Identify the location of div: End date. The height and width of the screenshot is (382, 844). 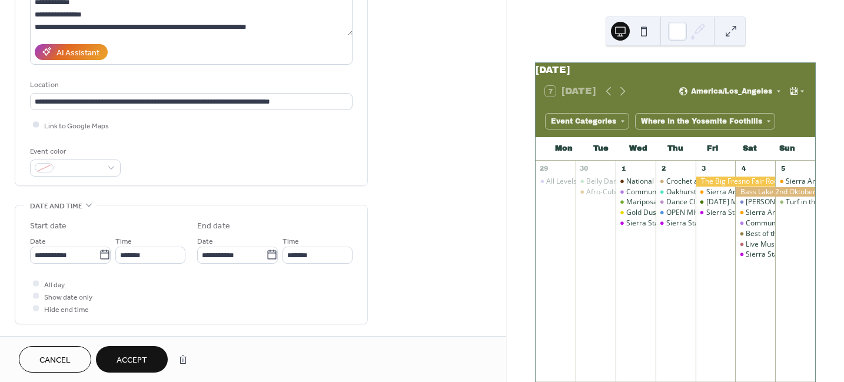
(214, 226).